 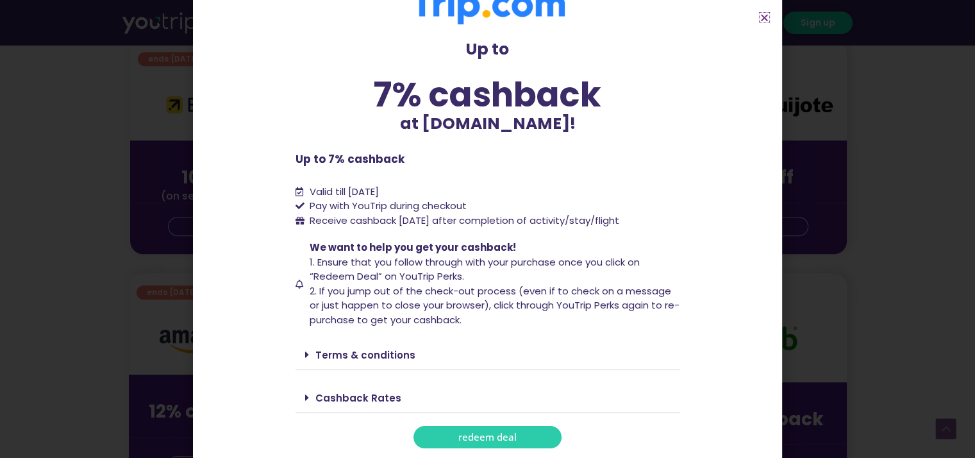 What do you see at coordinates (488, 354) in the screenshot?
I see `div: Terms & conditions` at bounding box center [488, 354].